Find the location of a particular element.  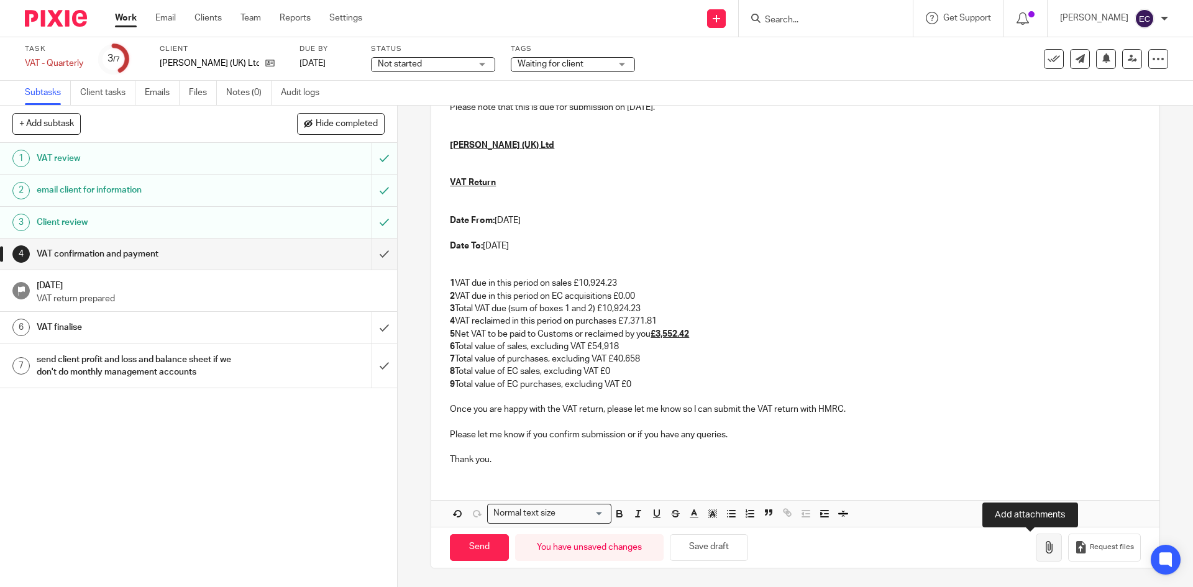

p: VAT due in this period on sales £10,924.23 is located at coordinates (795, 283).